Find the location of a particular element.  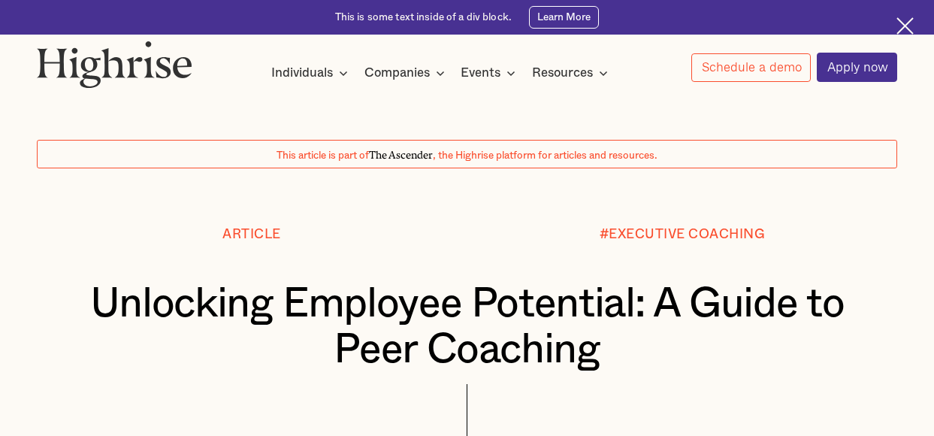

a: Apply now is located at coordinates (857, 67).